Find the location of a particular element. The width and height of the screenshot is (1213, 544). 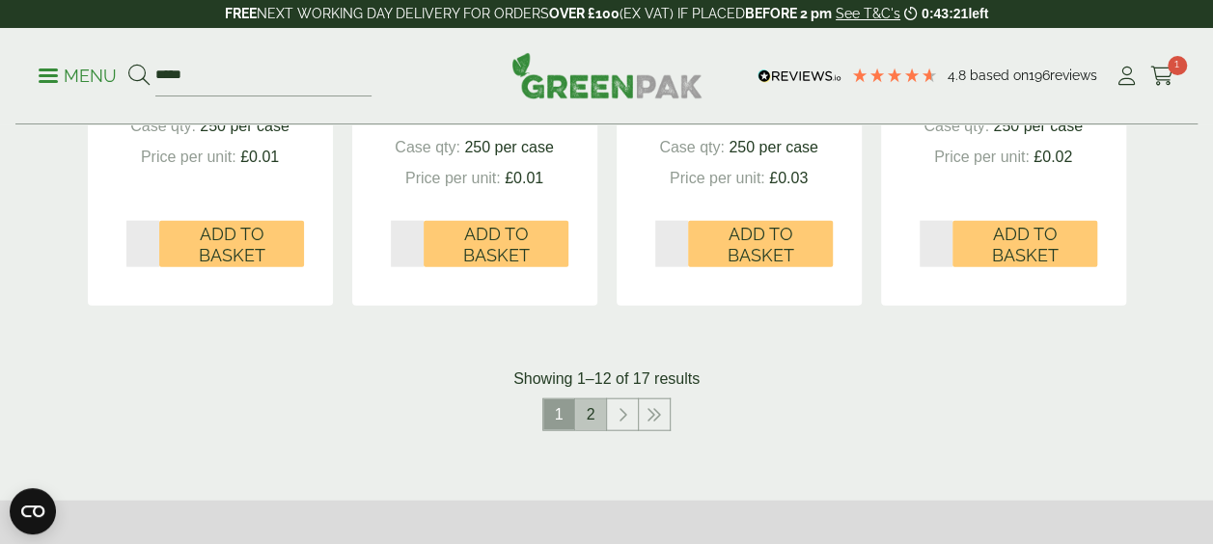

span: 4.8 is located at coordinates (958, 75).